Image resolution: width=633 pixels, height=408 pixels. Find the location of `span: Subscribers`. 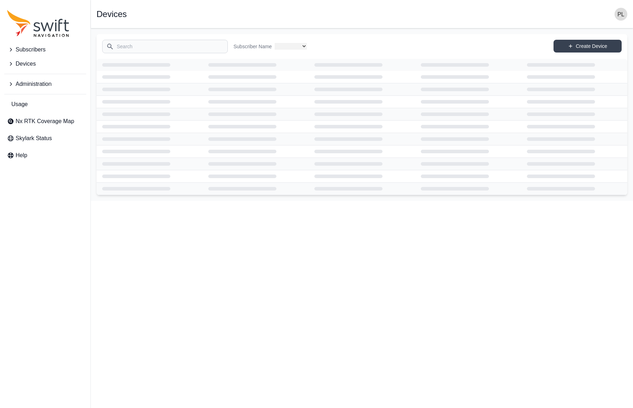

span: Subscribers is located at coordinates (31, 50).